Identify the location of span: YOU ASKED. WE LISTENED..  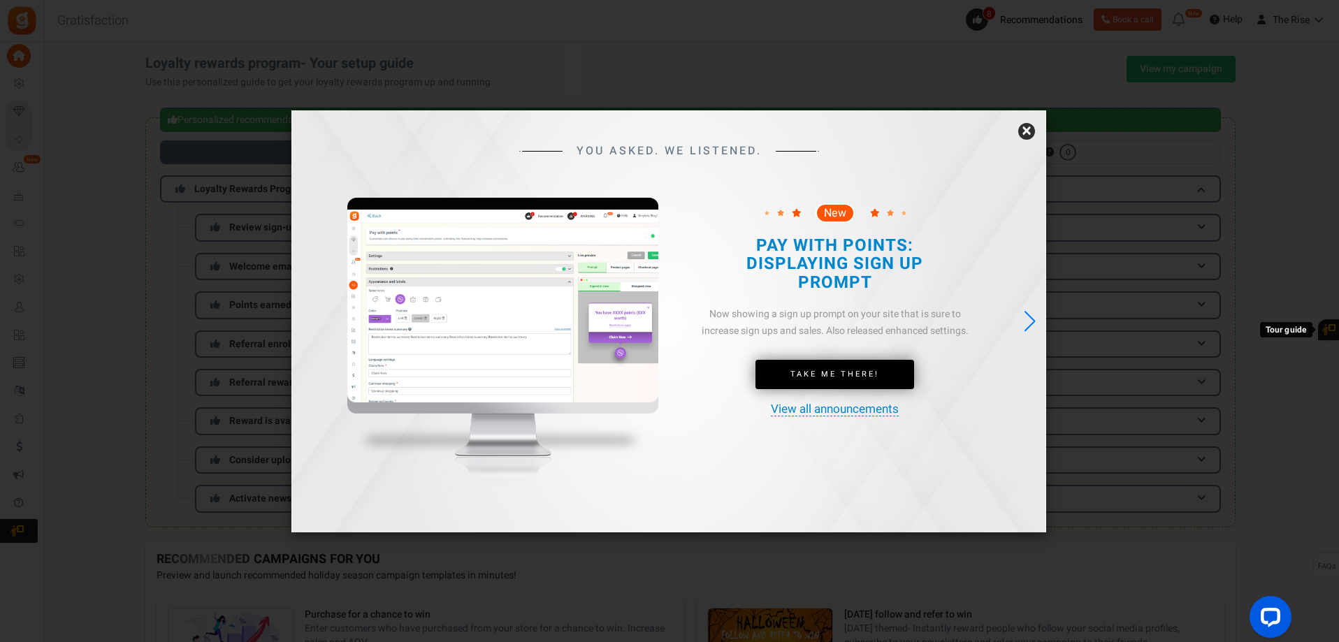
(669, 152).